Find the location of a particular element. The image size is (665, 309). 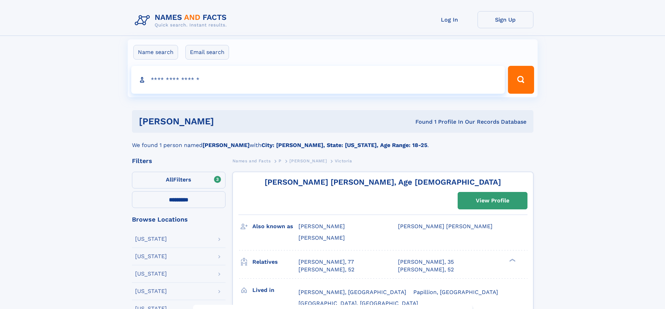

label: Filters is located at coordinates (179, 180).